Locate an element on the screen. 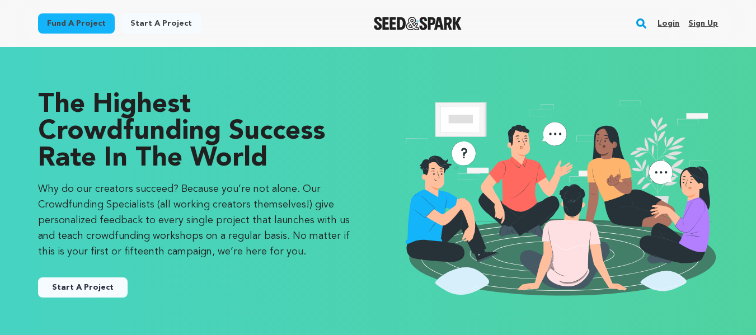 This screenshot has width=756, height=335. img: Seed&Spark Logo Dark Mode is located at coordinates (417, 23).